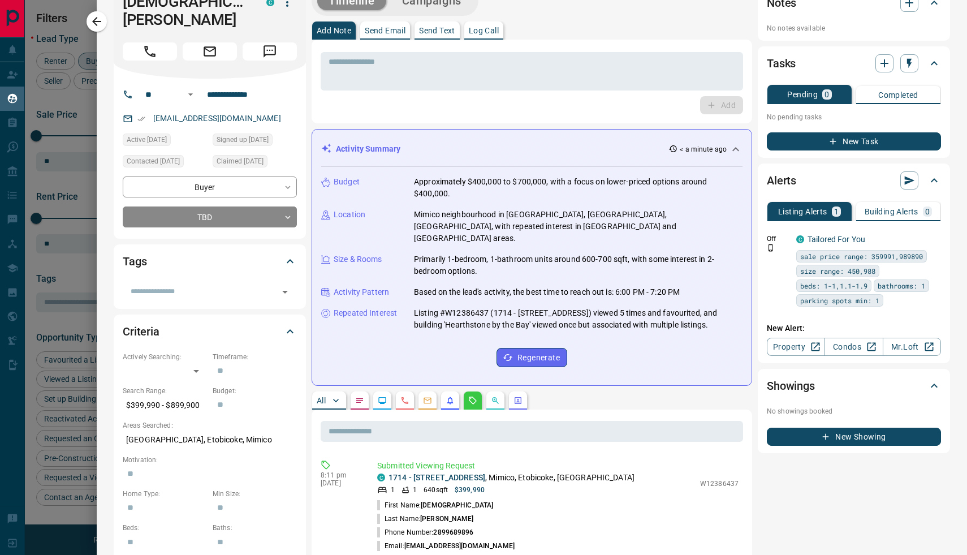  What do you see at coordinates (347, 182) in the screenshot?
I see `p: Budget` at bounding box center [347, 182].